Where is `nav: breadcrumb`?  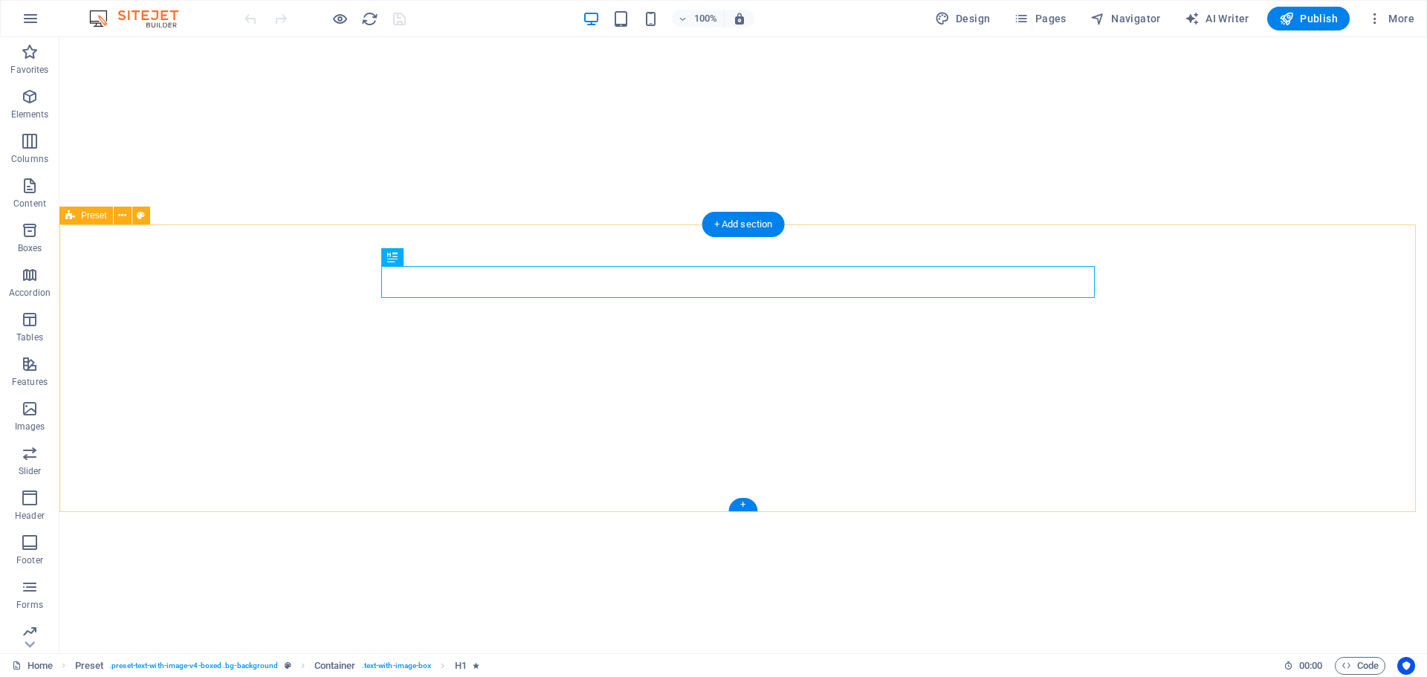
nav: breadcrumb is located at coordinates (277, 666).